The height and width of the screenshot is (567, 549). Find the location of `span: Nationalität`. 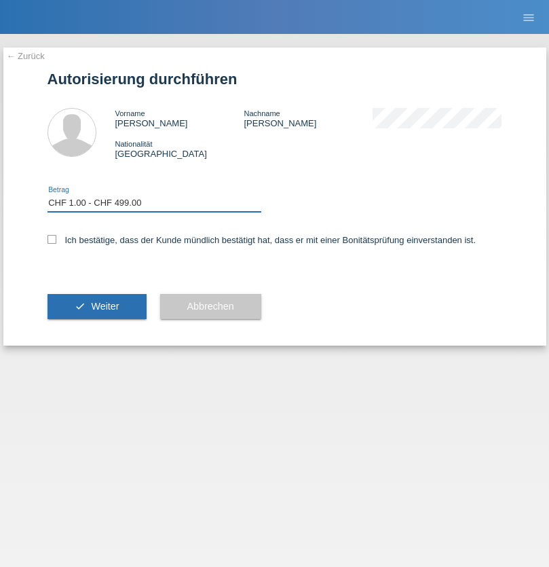

span: Nationalität is located at coordinates (134, 144).